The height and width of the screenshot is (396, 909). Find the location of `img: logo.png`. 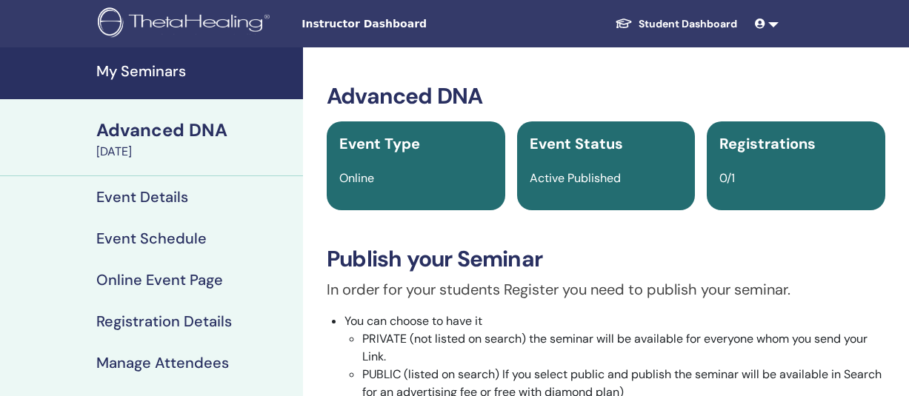

img: logo.png is located at coordinates (186, 24).